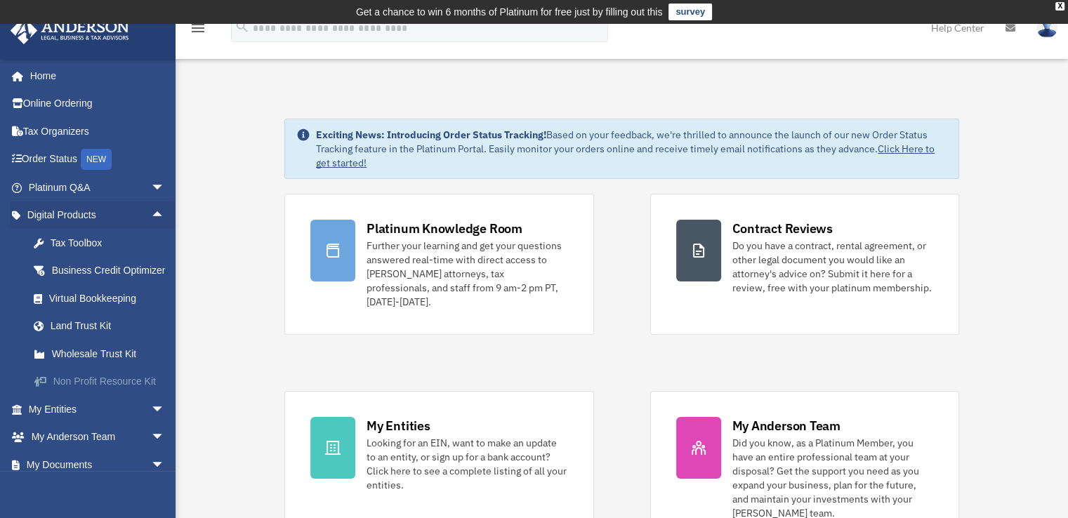 The width and height of the screenshot is (1068, 518). What do you see at coordinates (625, 156) in the screenshot?
I see `a: Click Here to get started!` at bounding box center [625, 156].